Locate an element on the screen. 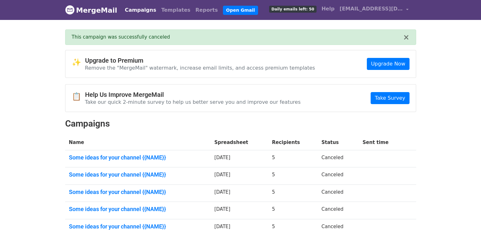 This screenshot has width=481, height=231. a: Take Survey is located at coordinates (390, 98).